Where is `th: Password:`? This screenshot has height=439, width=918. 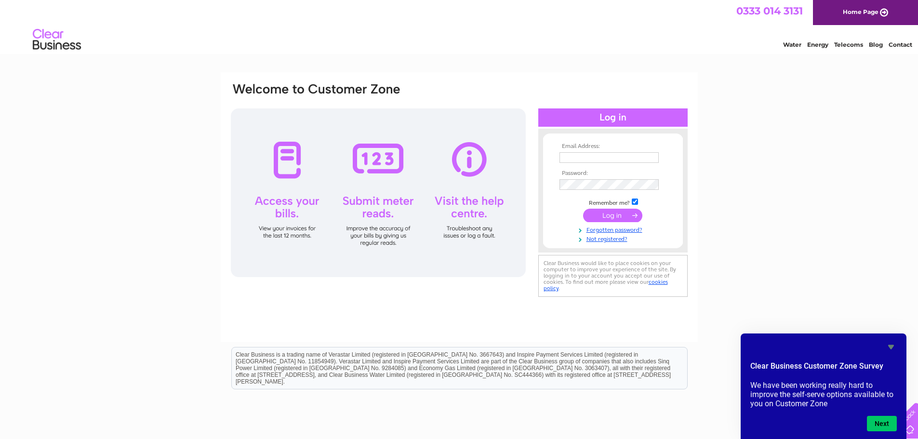
th: Password: is located at coordinates (613, 173).